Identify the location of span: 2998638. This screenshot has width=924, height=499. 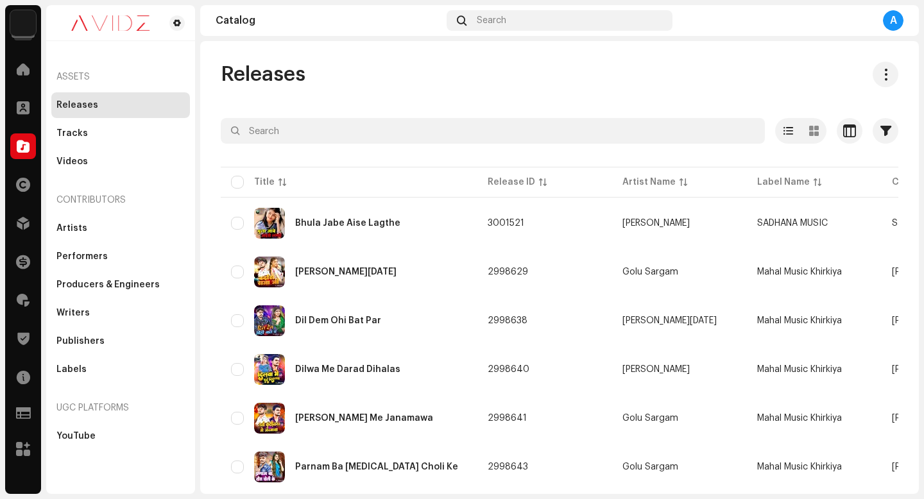
(507, 321).